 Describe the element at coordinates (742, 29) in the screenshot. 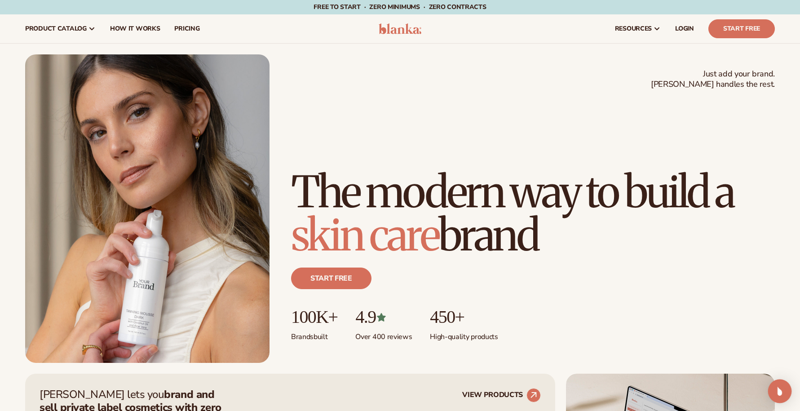

I see `a: Start Free` at that location.